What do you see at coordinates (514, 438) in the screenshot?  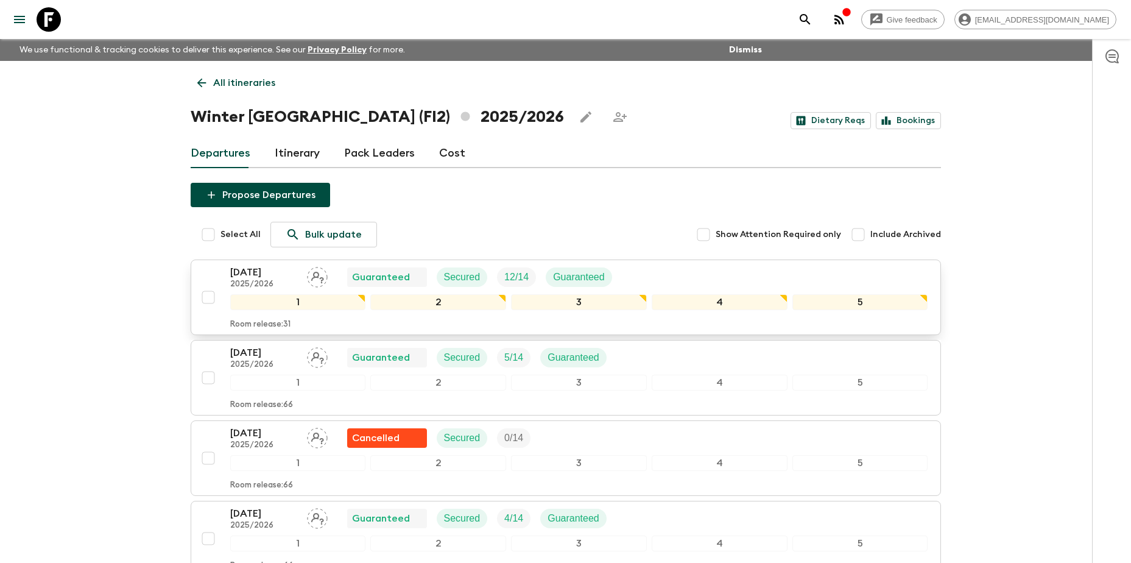 I see `p: 0 / 14` at bounding box center [514, 438].